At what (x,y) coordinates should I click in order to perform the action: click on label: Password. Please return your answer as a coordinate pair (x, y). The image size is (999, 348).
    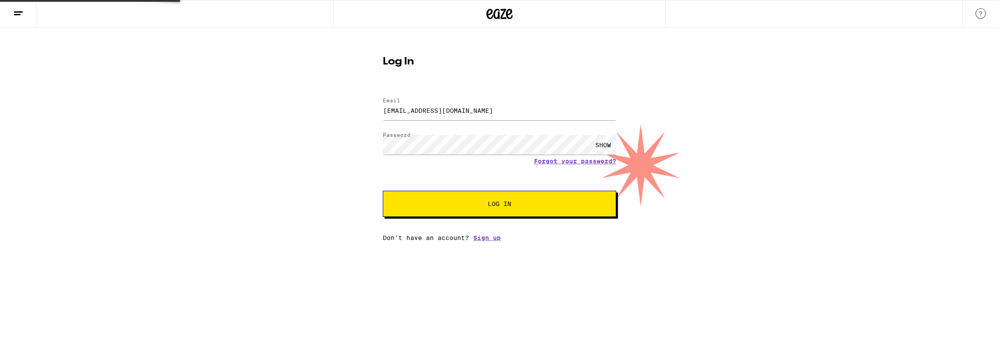
    Looking at the image, I should click on (397, 135).